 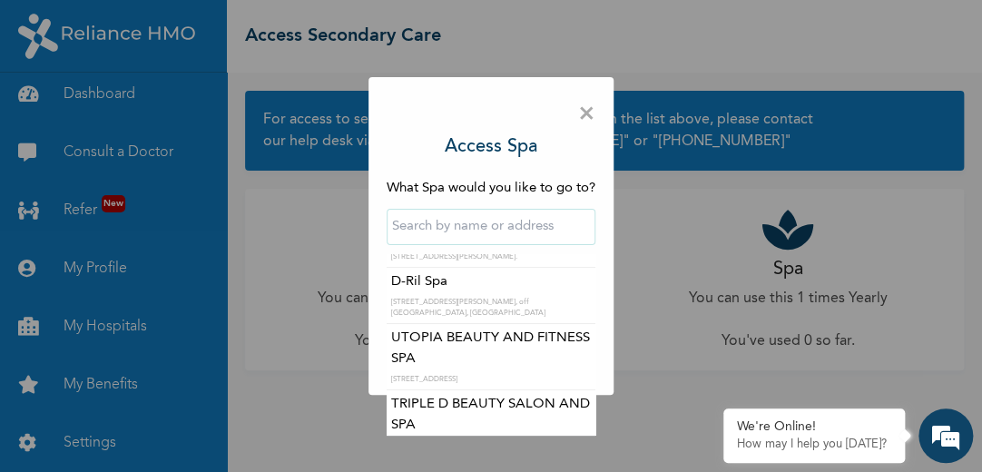 What do you see at coordinates (491, 282) in the screenshot?
I see `p: D-Ril Spa` at bounding box center [491, 282].